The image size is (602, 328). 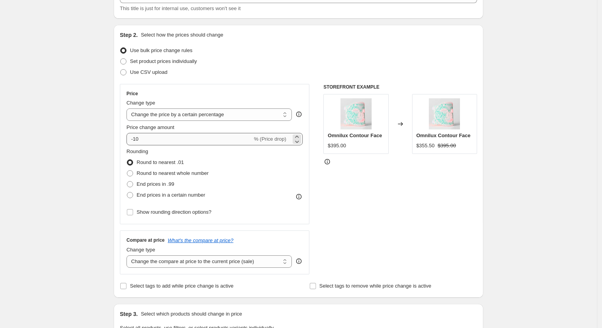 I want to click on h3: Price, so click(x=132, y=94).